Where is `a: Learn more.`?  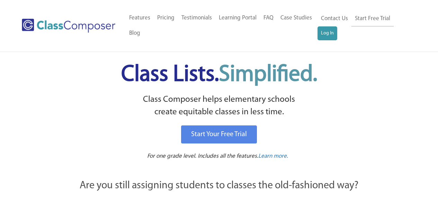
a: Learn more. is located at coordinates (273, 156).